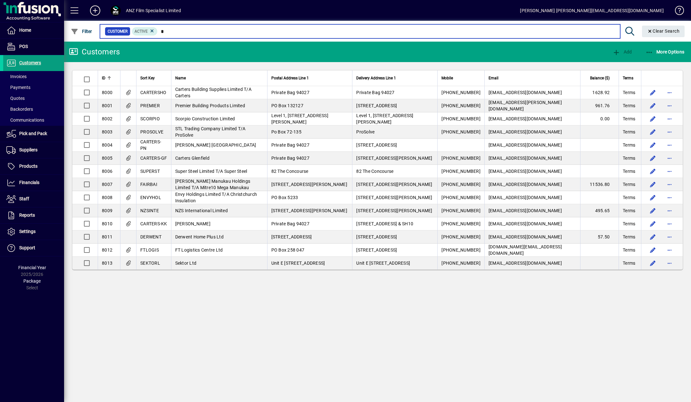 The image size is (691, 402). Describe the element at coordinates (24, 199) in the screenshot. I see `span: Staff` at that location.